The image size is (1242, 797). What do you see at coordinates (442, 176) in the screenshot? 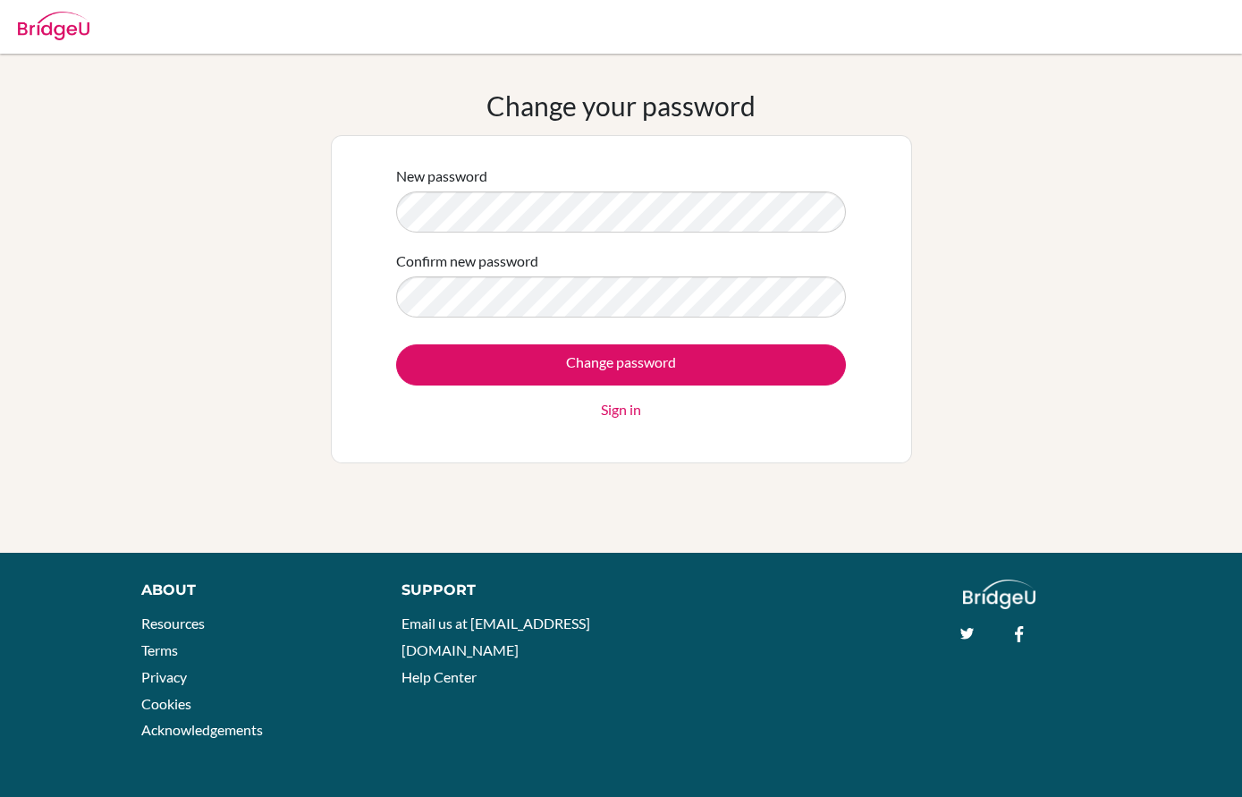
I see `label: New password` at bounding box center [442, 176].